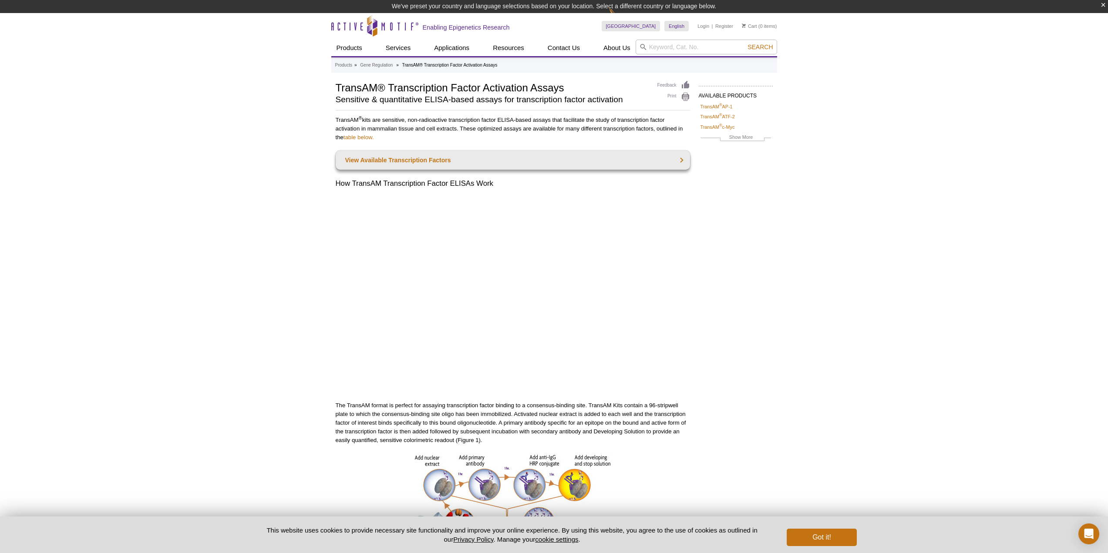  What do you see at coordinates (617, 48) in the screenshot?
I see `a: About Us` at bounding box center [617, 48].